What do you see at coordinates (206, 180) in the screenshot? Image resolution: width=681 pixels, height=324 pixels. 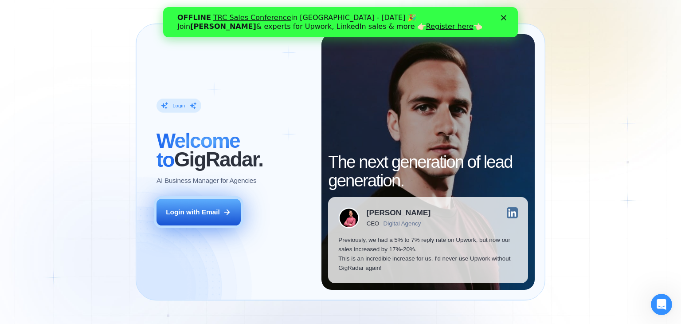 I see `p: AI Business Manager for Agencies` at bounding box center [206, 180].